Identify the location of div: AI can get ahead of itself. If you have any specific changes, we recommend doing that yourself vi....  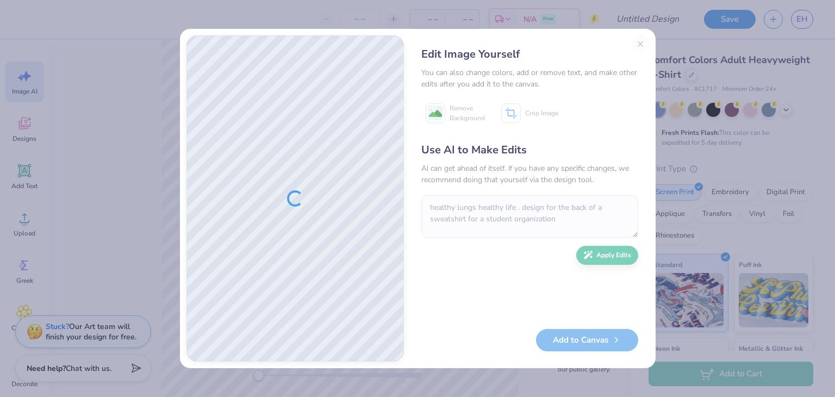
(530, 174).